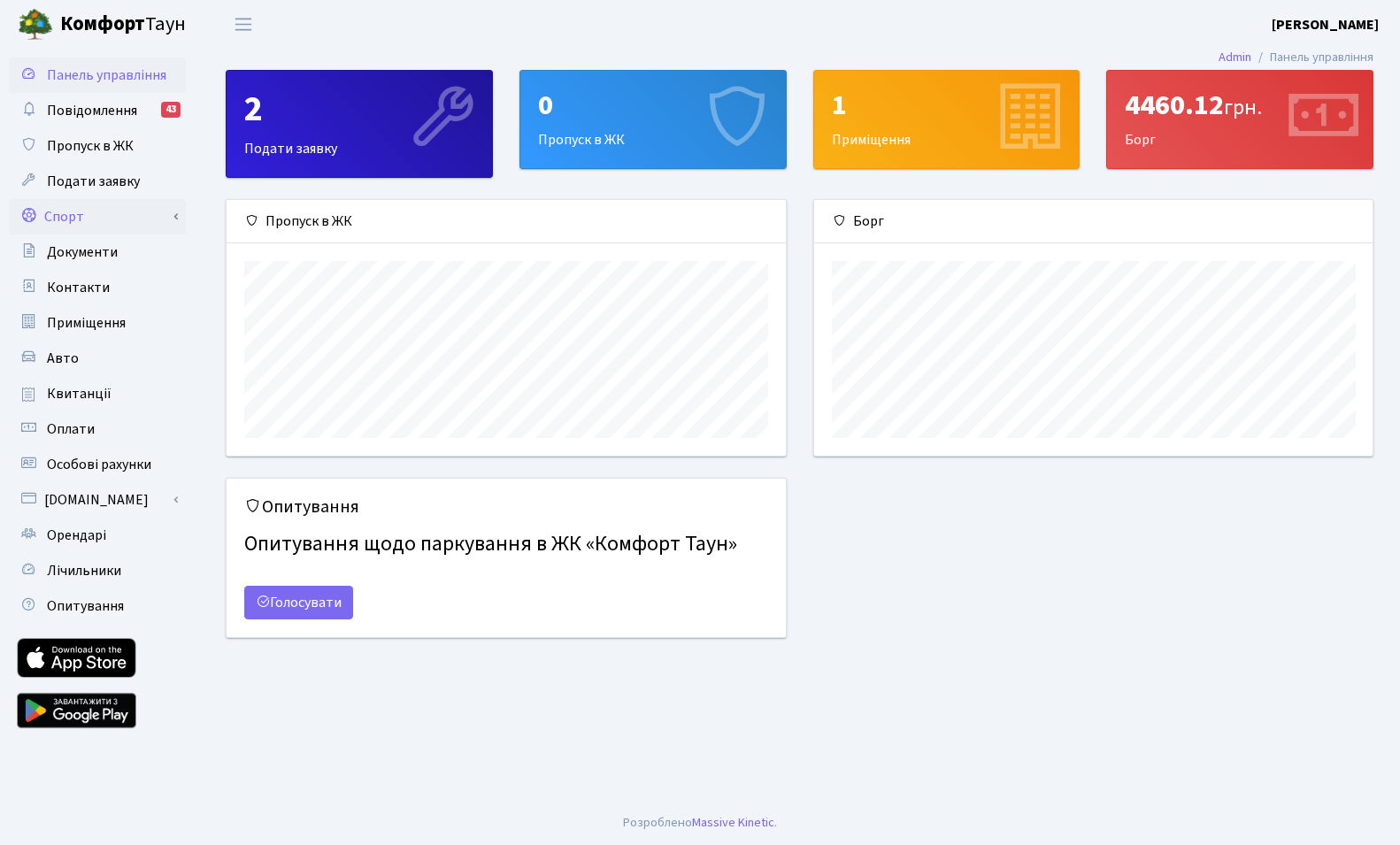 Image resolution: width=1400 pixels, height=845 pixels. I want to click on div: 43, so click(171, 109).